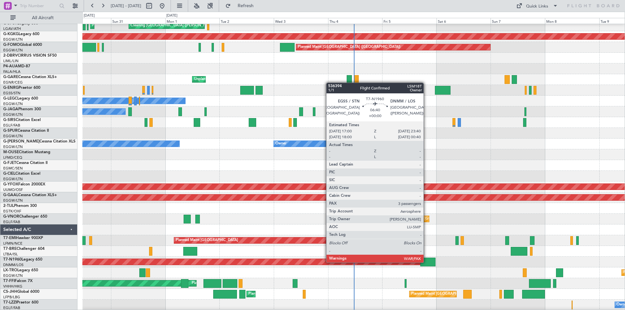 Image resolution: width=625 pixels, height=310 pixels. I want to click on a: LFMN/NCE, so click(13, 243).